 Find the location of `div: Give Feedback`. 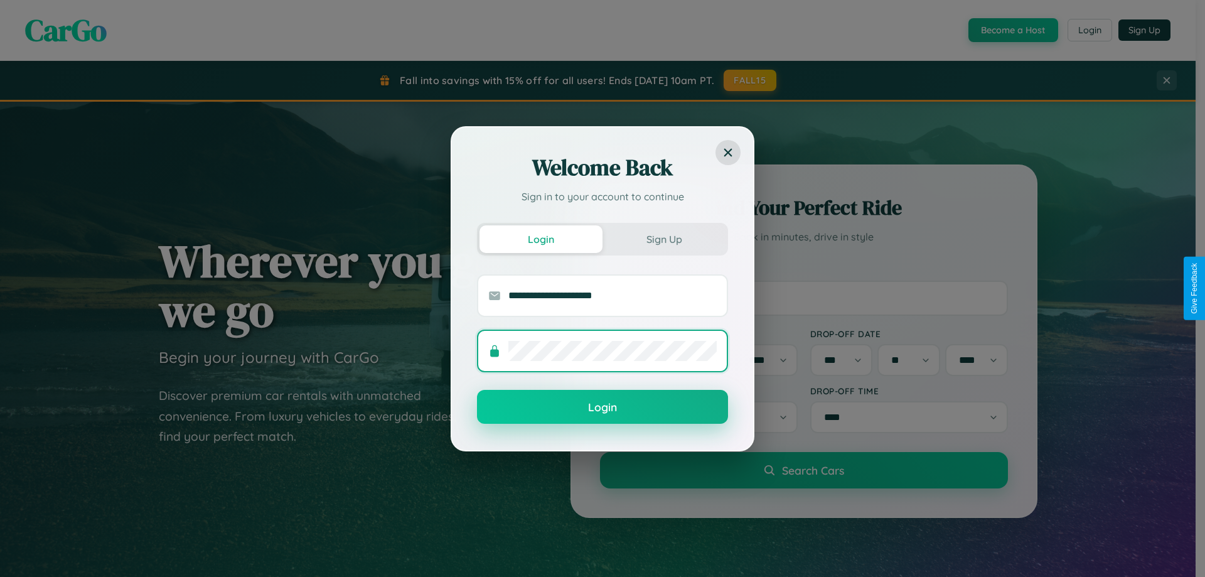

div: Give Feedback is located at coordinates (1194, 288).